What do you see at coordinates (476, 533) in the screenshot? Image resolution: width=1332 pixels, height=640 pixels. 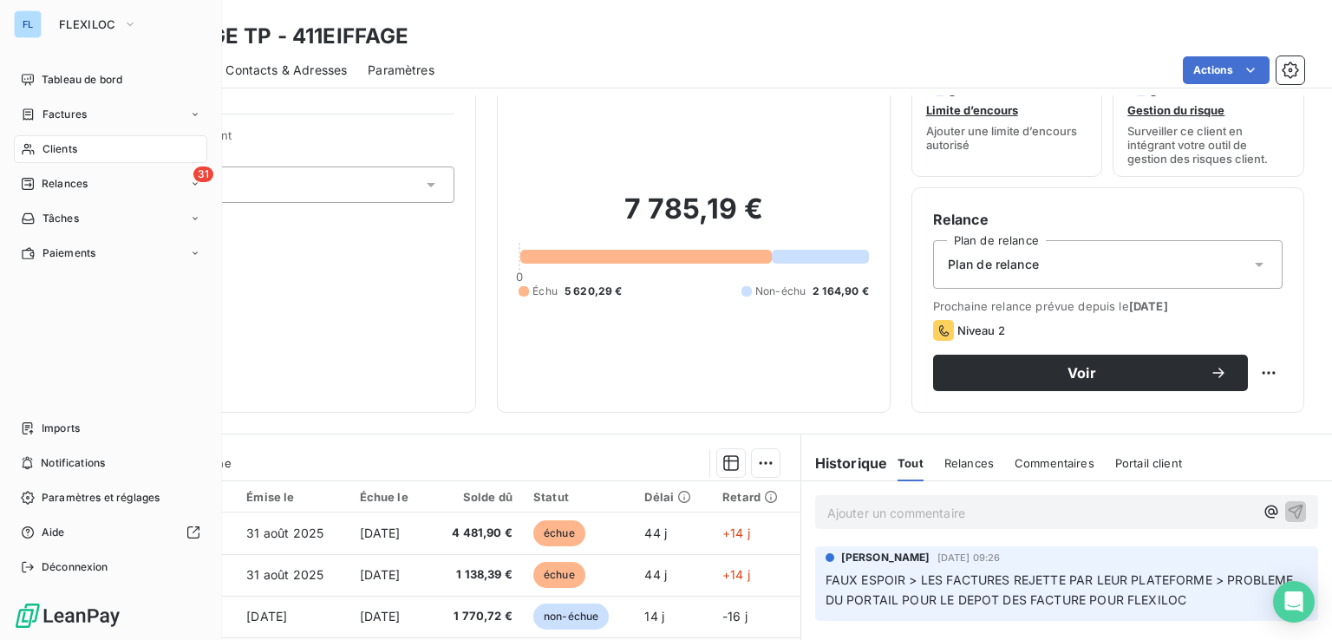 I see `span: 4 481,90 €` at bounding box center [476, 533].